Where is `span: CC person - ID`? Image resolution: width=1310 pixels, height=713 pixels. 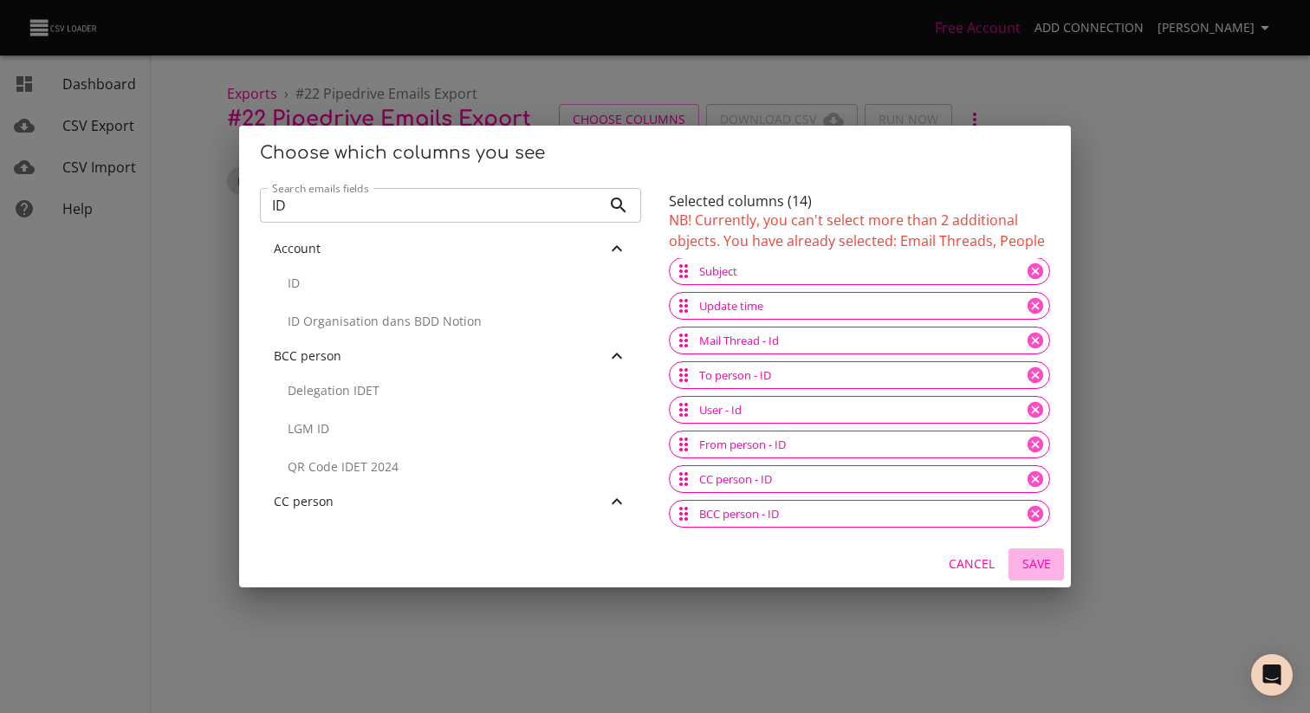
span: CC person - ID is located at coordinates (736, 479).